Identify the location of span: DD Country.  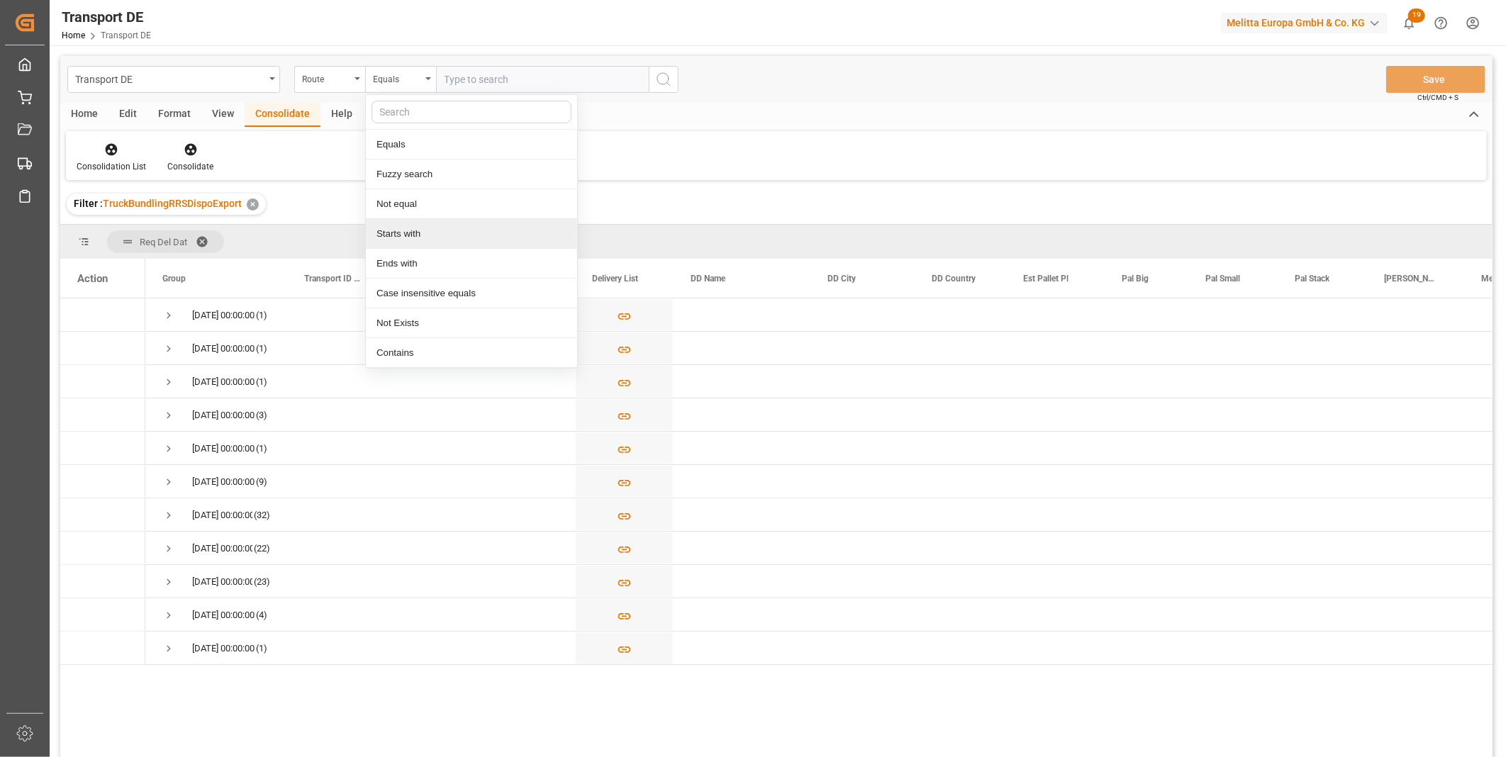
(953, 279).